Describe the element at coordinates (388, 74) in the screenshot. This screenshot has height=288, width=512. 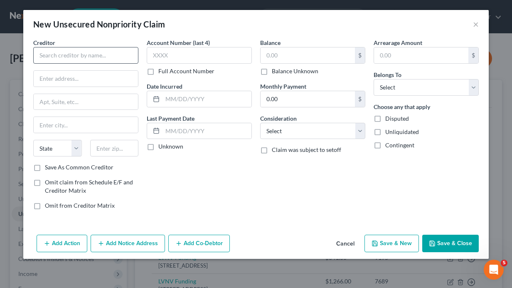
I see `span: Belongs To` at that location.